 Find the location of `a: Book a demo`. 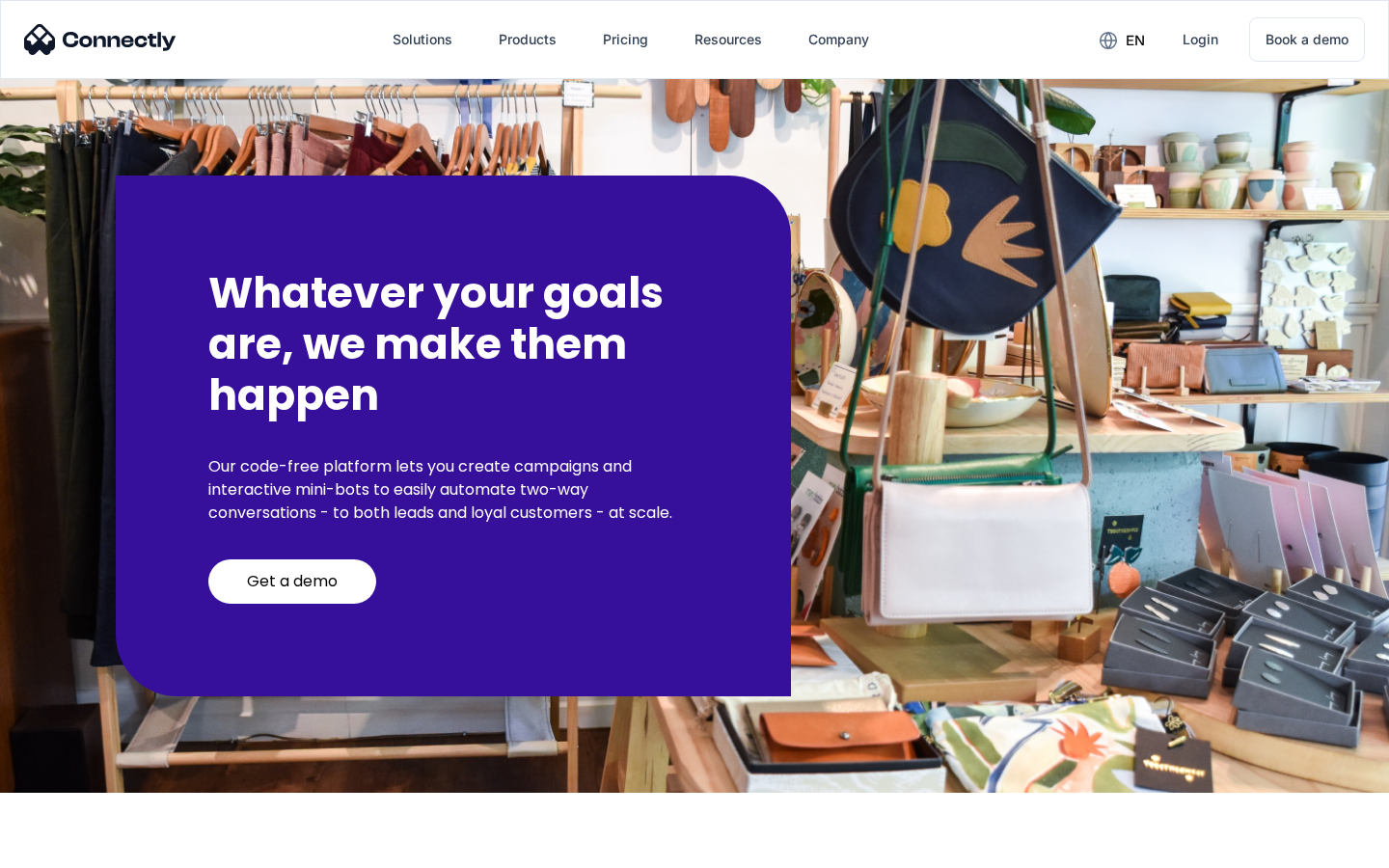

a: Book a demo is located at coordinates (1307, 40).